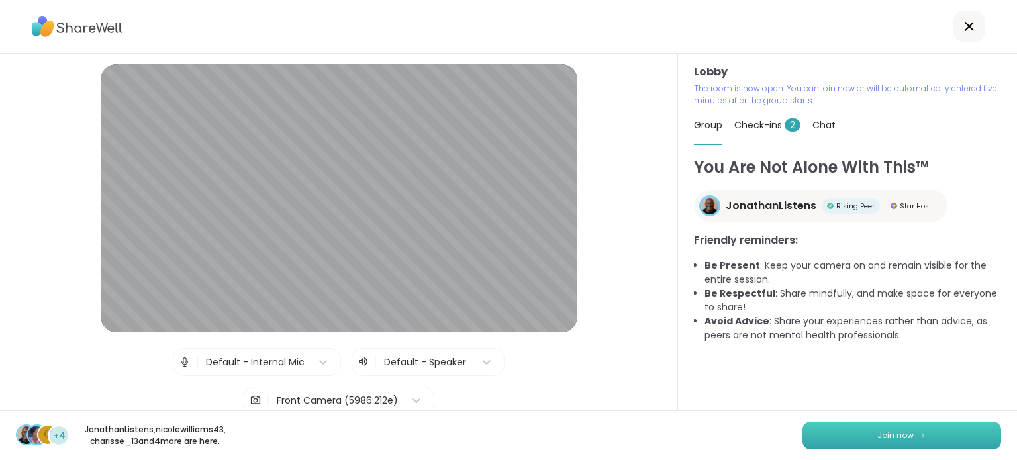 The height and width of the screenshot is (460, 1017). What do you see at coordinates (821, 206) in the screenshot?
I see `a: JonathanListensJonathanListensRising PeerRising PeerStar HostStar Host` at bounding box center [821, 206].